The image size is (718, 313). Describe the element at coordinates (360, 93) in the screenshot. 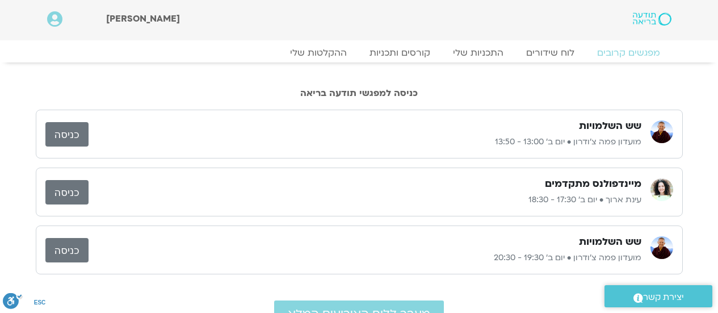

I see `h2: כניסה למפגשי תודעה בריאה` at that location.